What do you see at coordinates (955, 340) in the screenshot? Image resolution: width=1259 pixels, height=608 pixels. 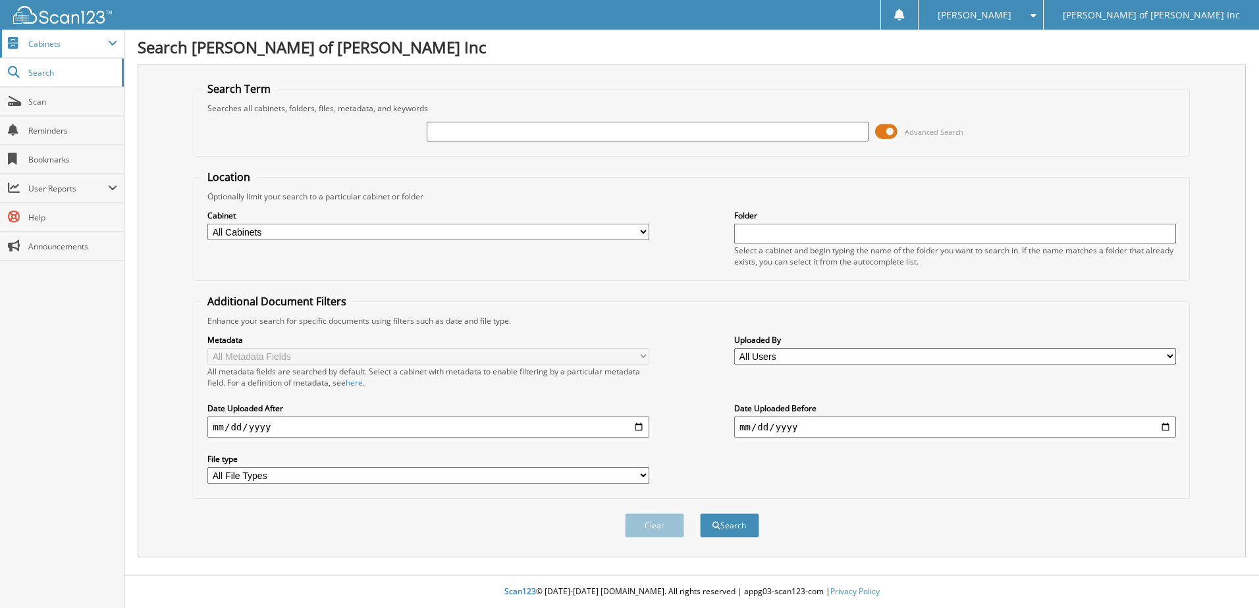 I see `label: Uploaded By` at bounding box center [955, 340].